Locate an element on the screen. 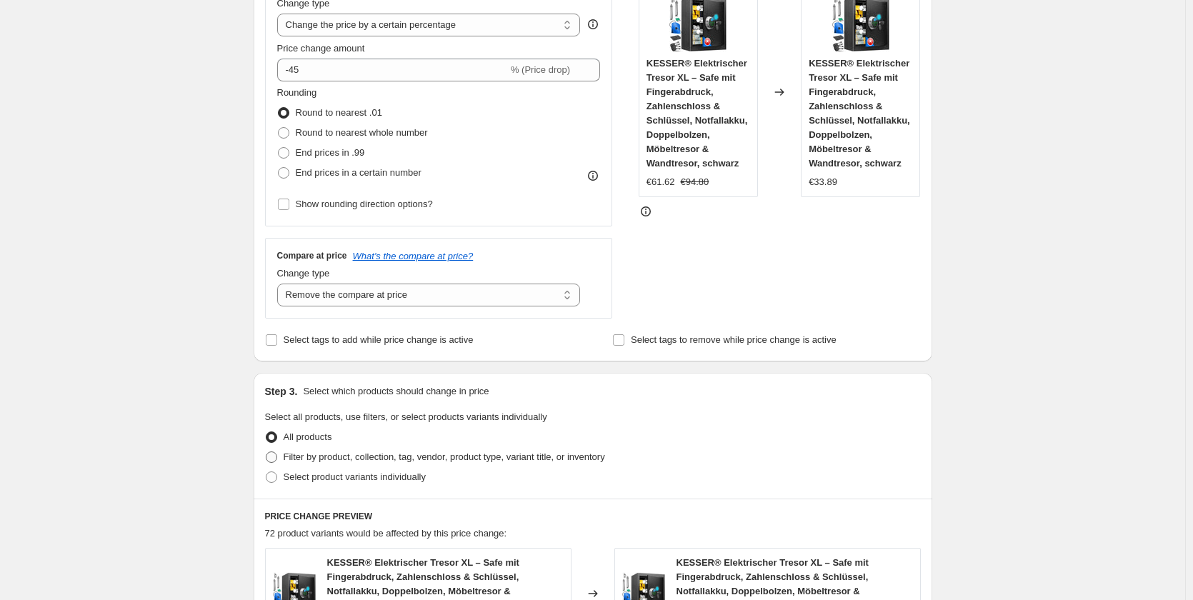 The width and height of the screenshot is (1193, 600). span: End prices in .99 is located at coordinates (330, 152).